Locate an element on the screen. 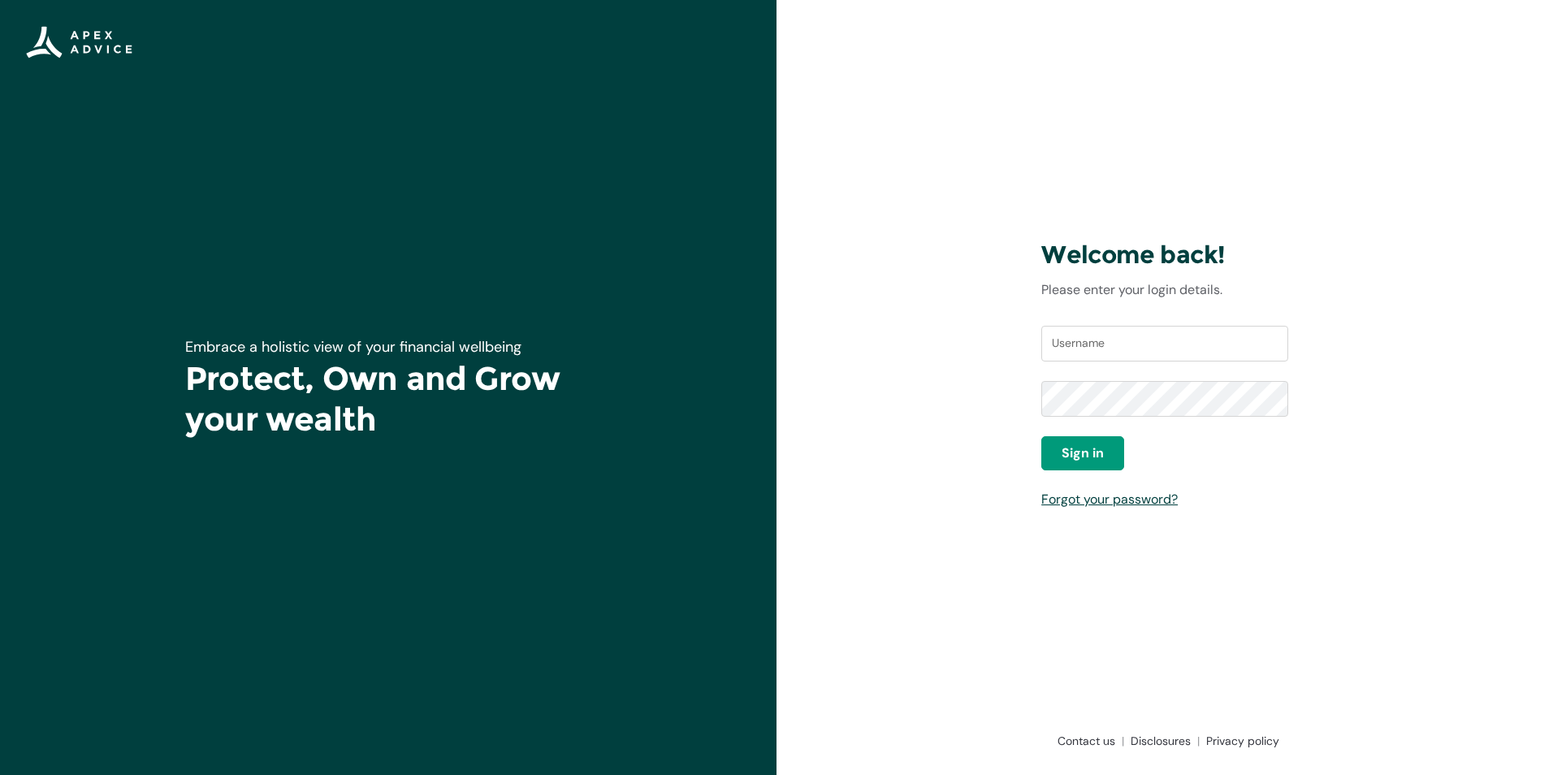 Image resolution: width=1553 pixels, height=775 pixels. img: Apex Advice Group is located at coordinates (79, 42).